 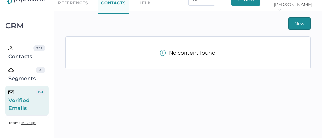 What do you see at coordinates (22, 75) in the screenshot?
I see `div: Segments` at bounding box center [22, 75].